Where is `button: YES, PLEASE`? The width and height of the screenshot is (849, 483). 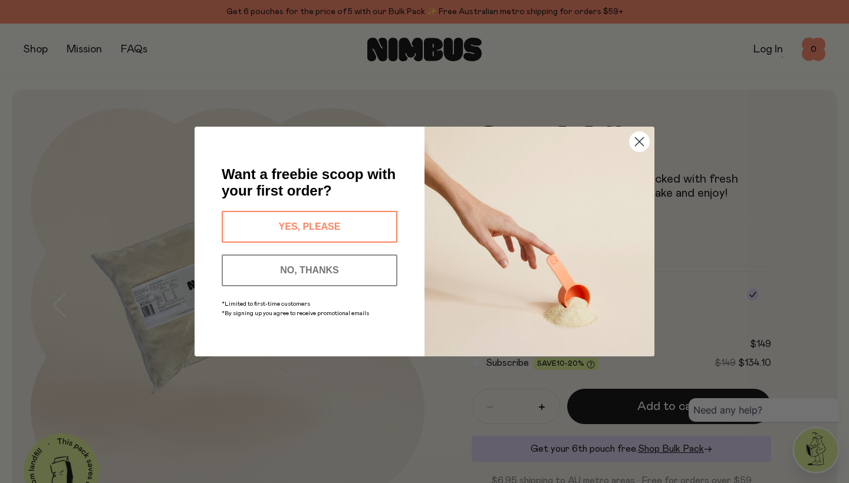
button: YES, PLEASE is located at coordinates (309, 227).